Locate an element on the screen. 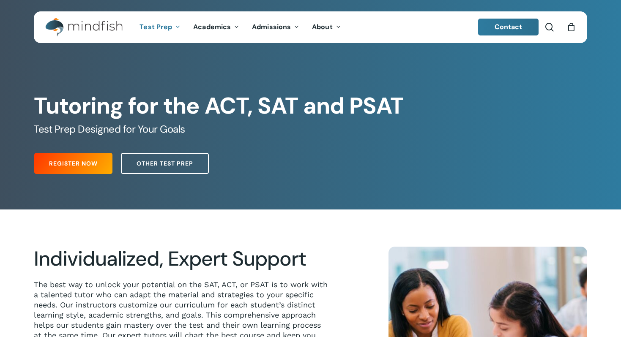  span: Other Test Prep is located at coordinates (165, 164).